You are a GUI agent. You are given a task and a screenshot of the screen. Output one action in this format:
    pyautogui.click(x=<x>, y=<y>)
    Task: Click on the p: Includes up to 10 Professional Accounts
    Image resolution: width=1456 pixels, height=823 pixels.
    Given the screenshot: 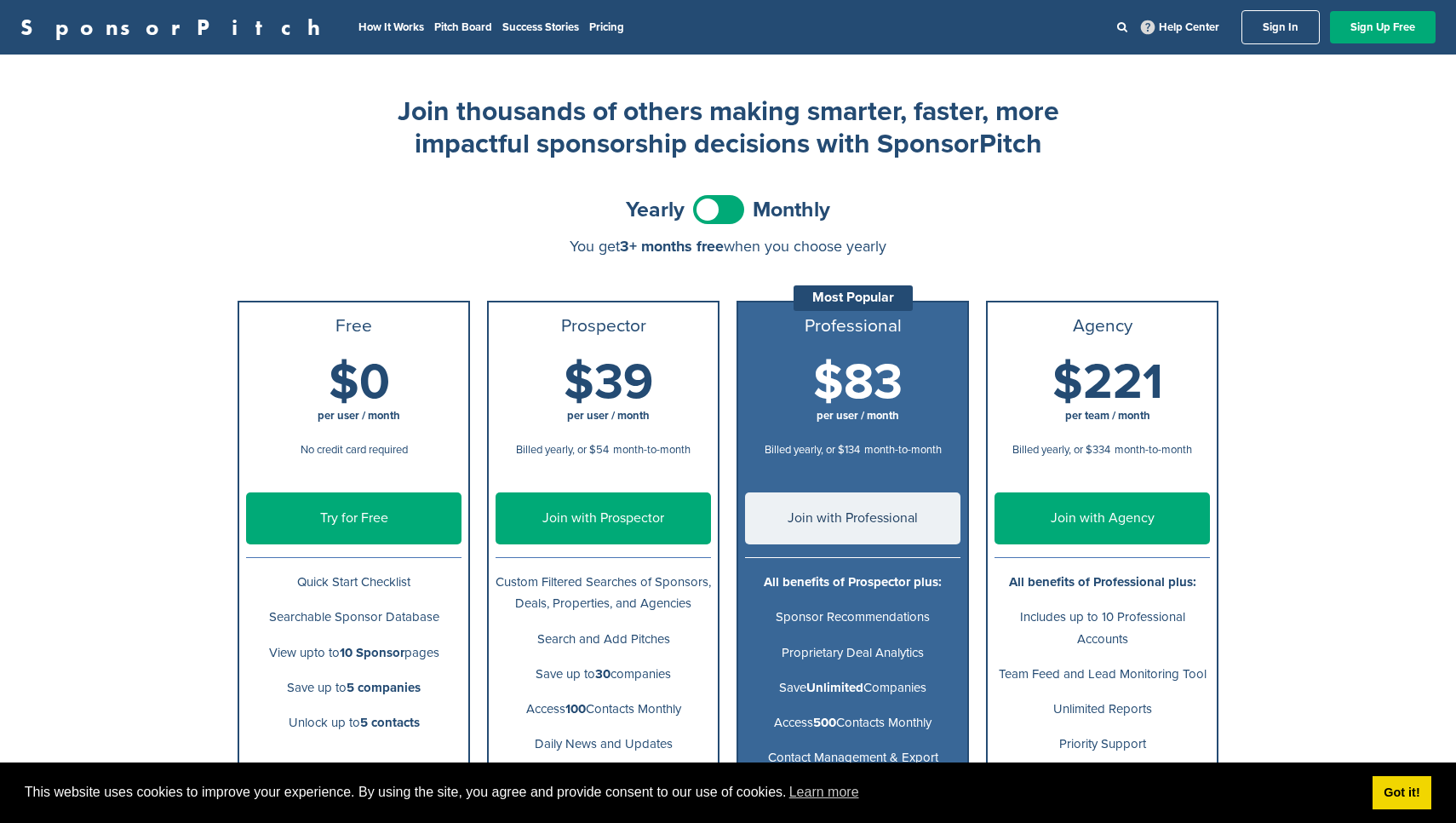 What is the action you would take?
    pyautogui.click(x=1102, y=628)
    